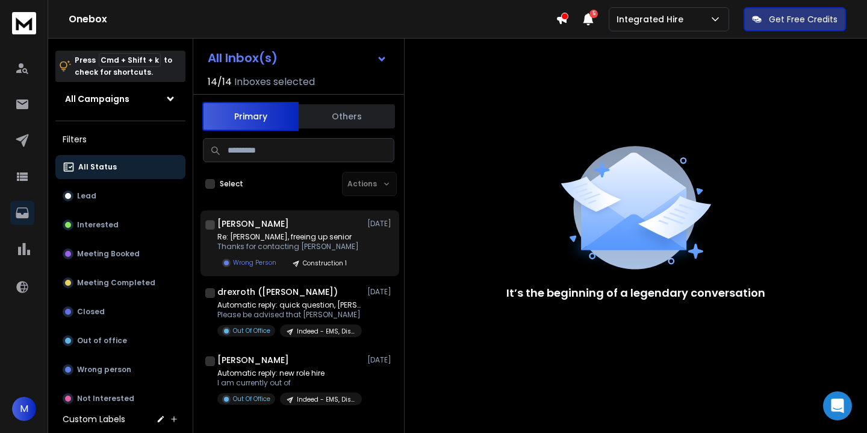 The image size is (867, 433). What do you see at coordinates (120, 254) in the screenshot?
I see `button: Meeting Booked` at bounding box center [120, 254].